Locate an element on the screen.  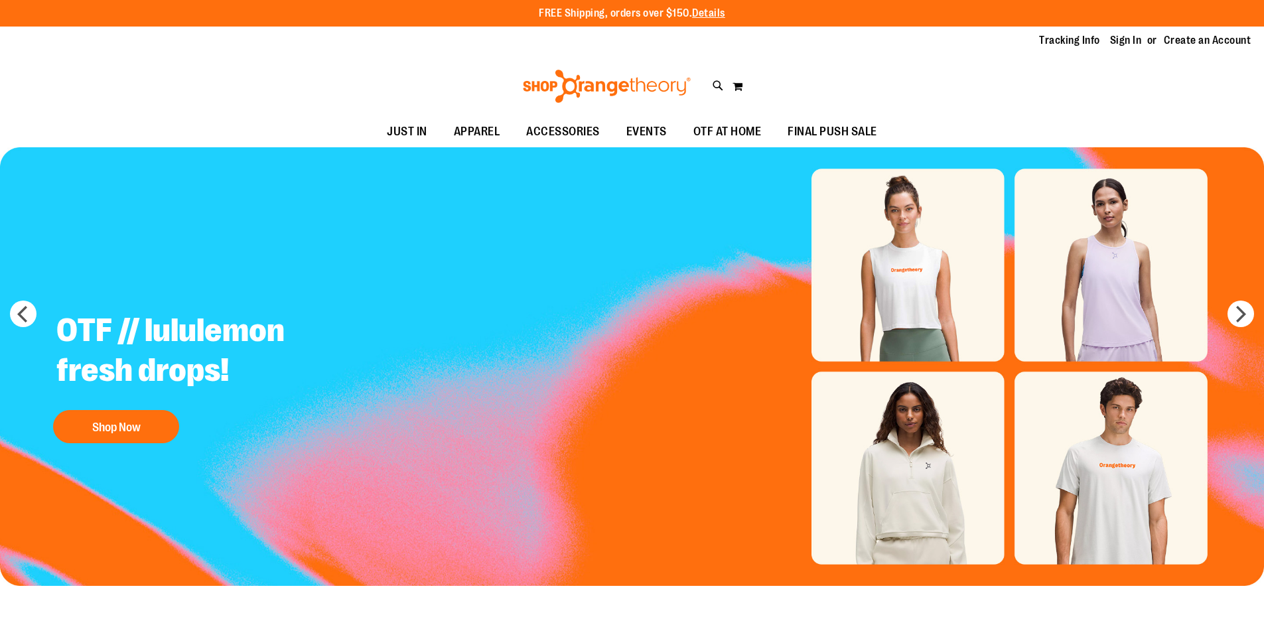
button: Shop Now is located at coordinates (116, 427).